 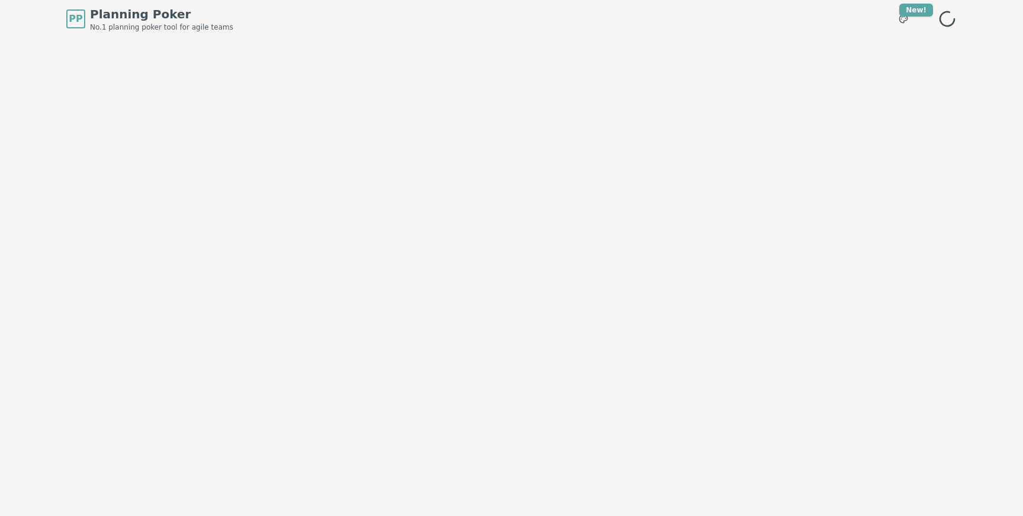 What do you see at coordinates (162, 14) in the screenshot?
I see `span: Planning Poker` at bounding box center [162, 14].